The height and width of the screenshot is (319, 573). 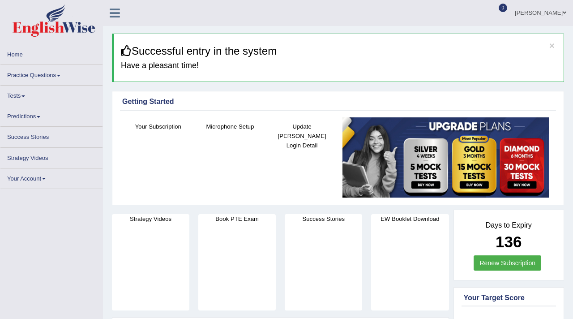 I want to click on img: small5.jpg, so click(x=446, y=157).